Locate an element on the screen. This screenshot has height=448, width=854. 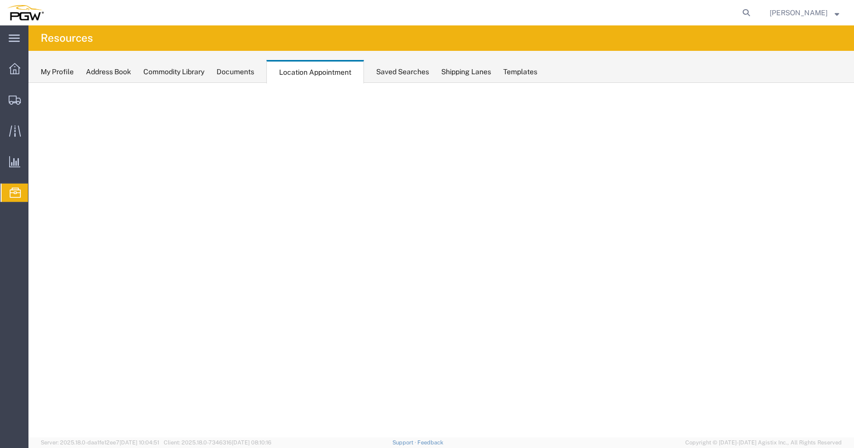
div: Templates is located at coordinates (520, 72).